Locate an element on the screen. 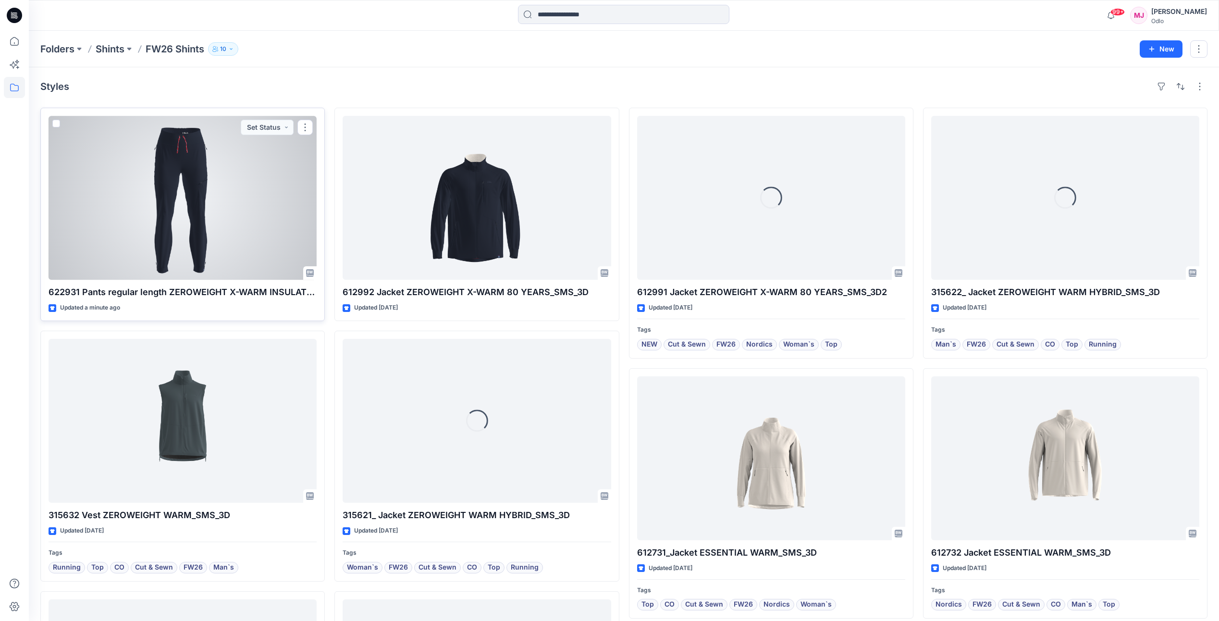  button: New is located at coordinates (1161, 49).